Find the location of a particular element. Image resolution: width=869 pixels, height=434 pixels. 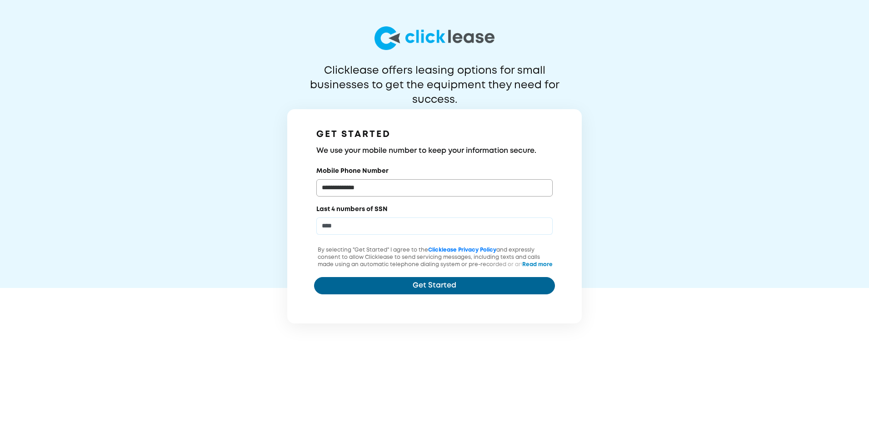

label: Last 4 numbers of SSN is located at coordinates (352, 209).